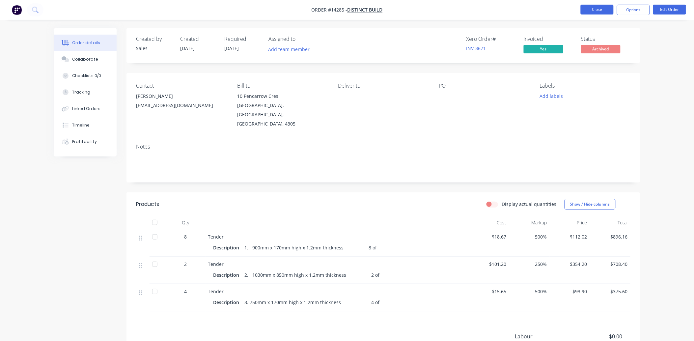 This screenshot has height=341, width=694. Describe the element at coordinates (85, 142) in the screenshot. I see `button: Profitability` at that location.